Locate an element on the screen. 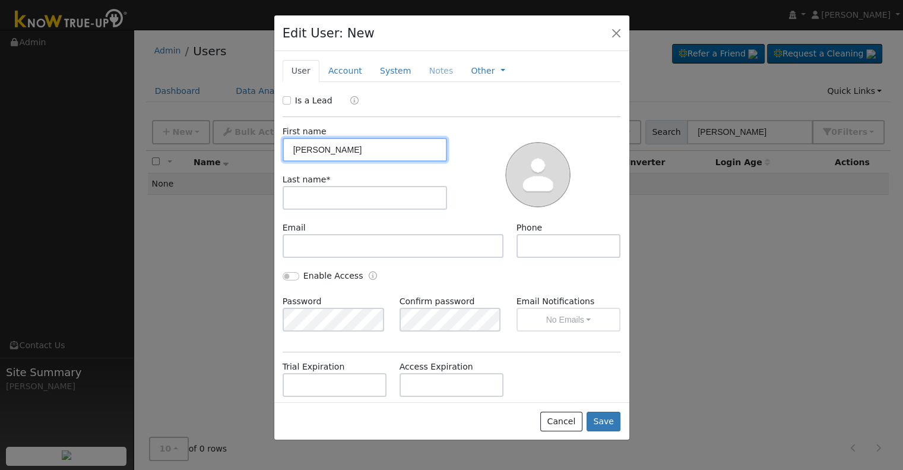 The height and width of the screenshot is (470, 903). button: Cancel is located at coordinates (561, 422).